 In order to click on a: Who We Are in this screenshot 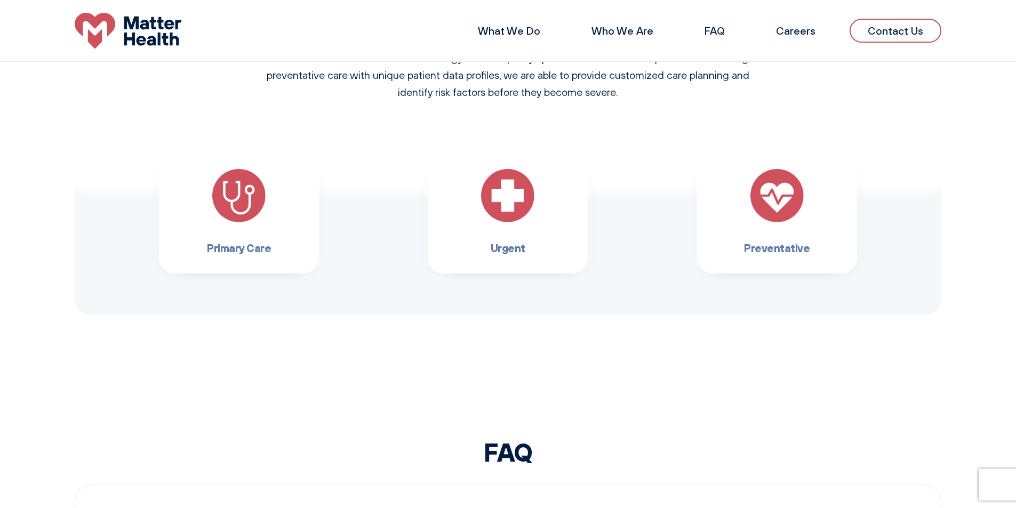, I will do `click(623, 30)`.